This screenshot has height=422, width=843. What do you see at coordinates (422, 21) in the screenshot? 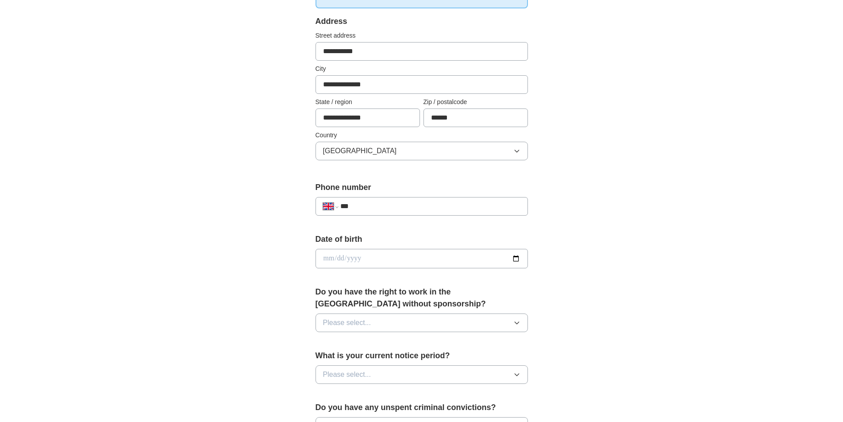
I see `div: Address` at bounding box center [422, 21].